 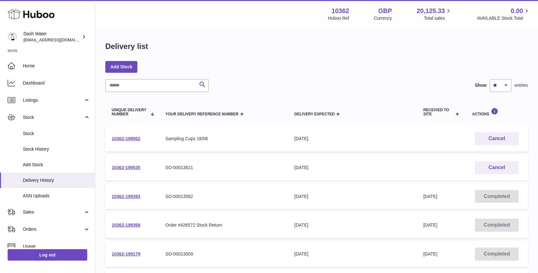 What do you see at coordinates (56, 164) in the screenshot?
I see `span: Add Stock` at bounding box center [56, 164].